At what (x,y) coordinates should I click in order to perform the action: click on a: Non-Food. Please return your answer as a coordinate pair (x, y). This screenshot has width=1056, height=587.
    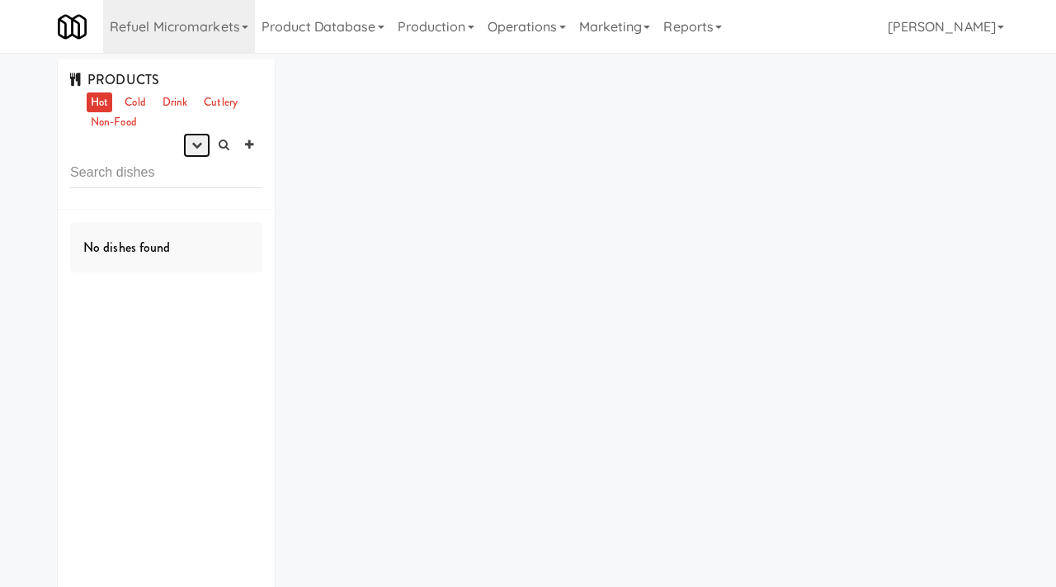
    Looking at the image, I should click on (114, 122).